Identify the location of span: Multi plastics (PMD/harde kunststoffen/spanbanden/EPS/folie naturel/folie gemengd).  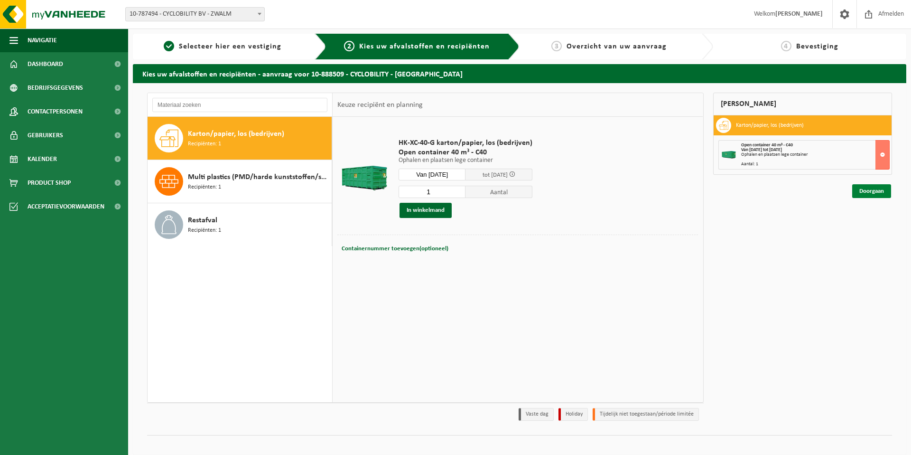
(259, 177).